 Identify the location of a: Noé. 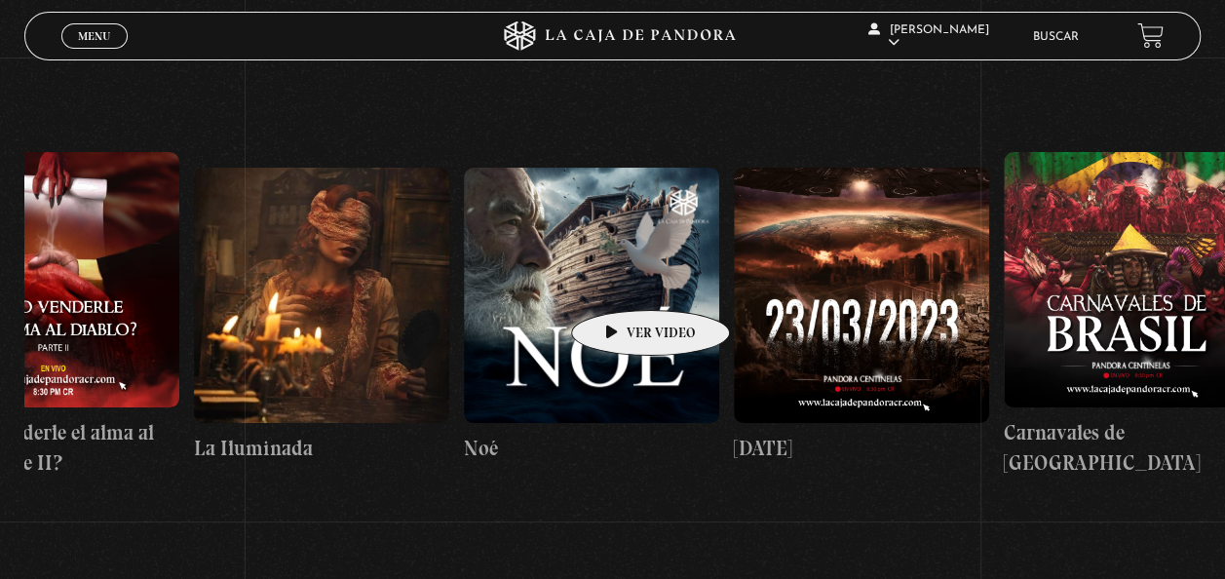
(591, 315).